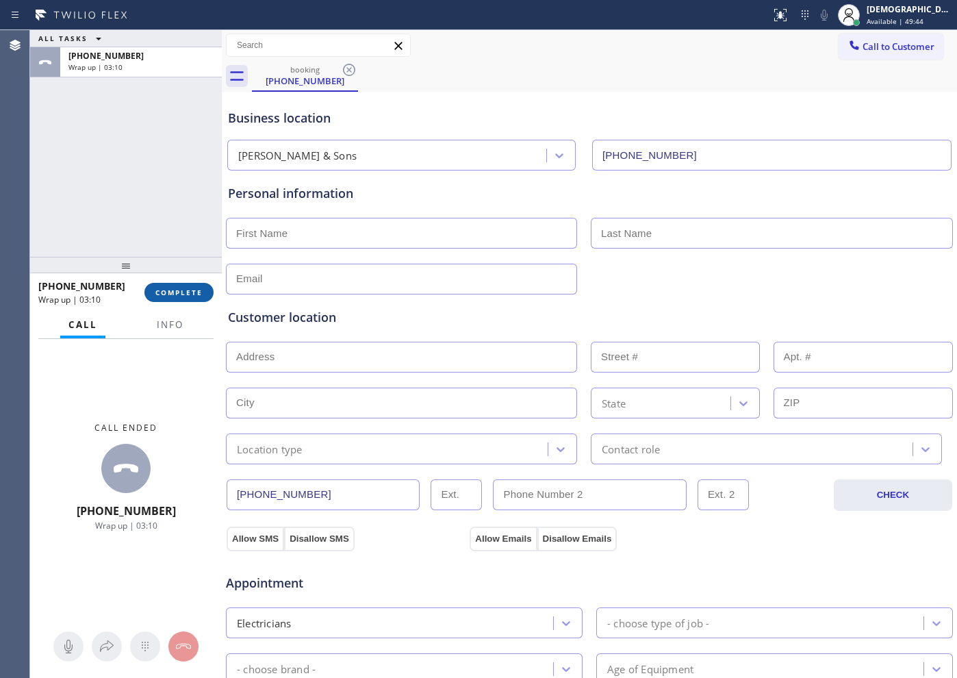 The height and width of the screenshot is (678, 957). I want to click on input: Phone Number 2, so click(589, 494).